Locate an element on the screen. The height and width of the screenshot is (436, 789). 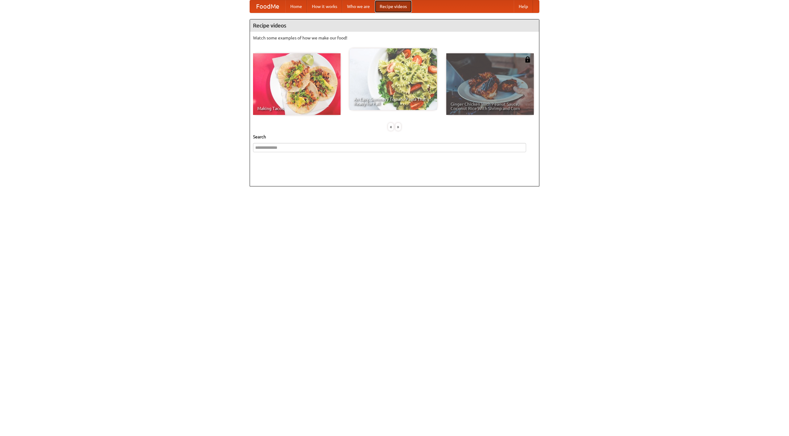
a: Home is located at coordinates (296, 6).